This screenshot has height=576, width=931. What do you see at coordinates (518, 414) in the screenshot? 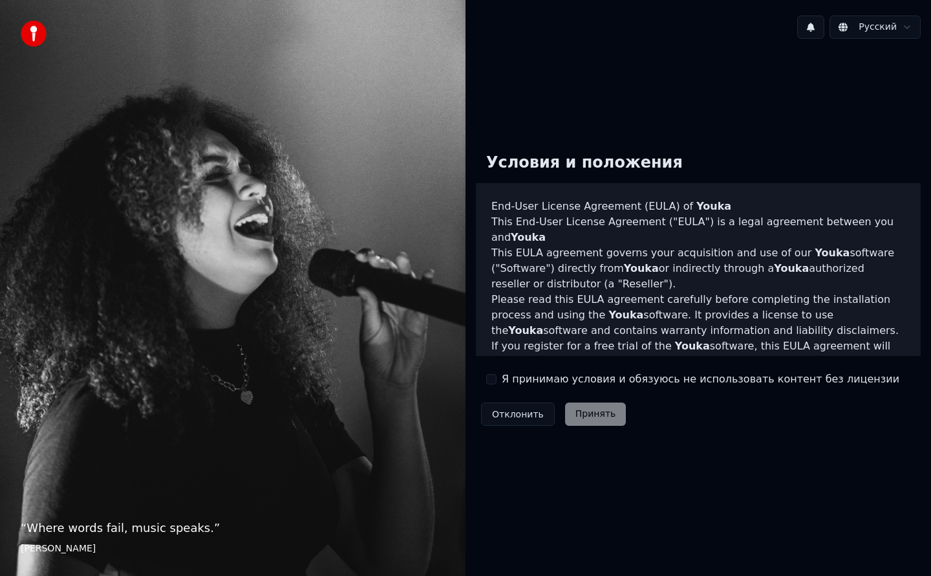
I see `button: Отклонить` at bounding box center [518, 414].